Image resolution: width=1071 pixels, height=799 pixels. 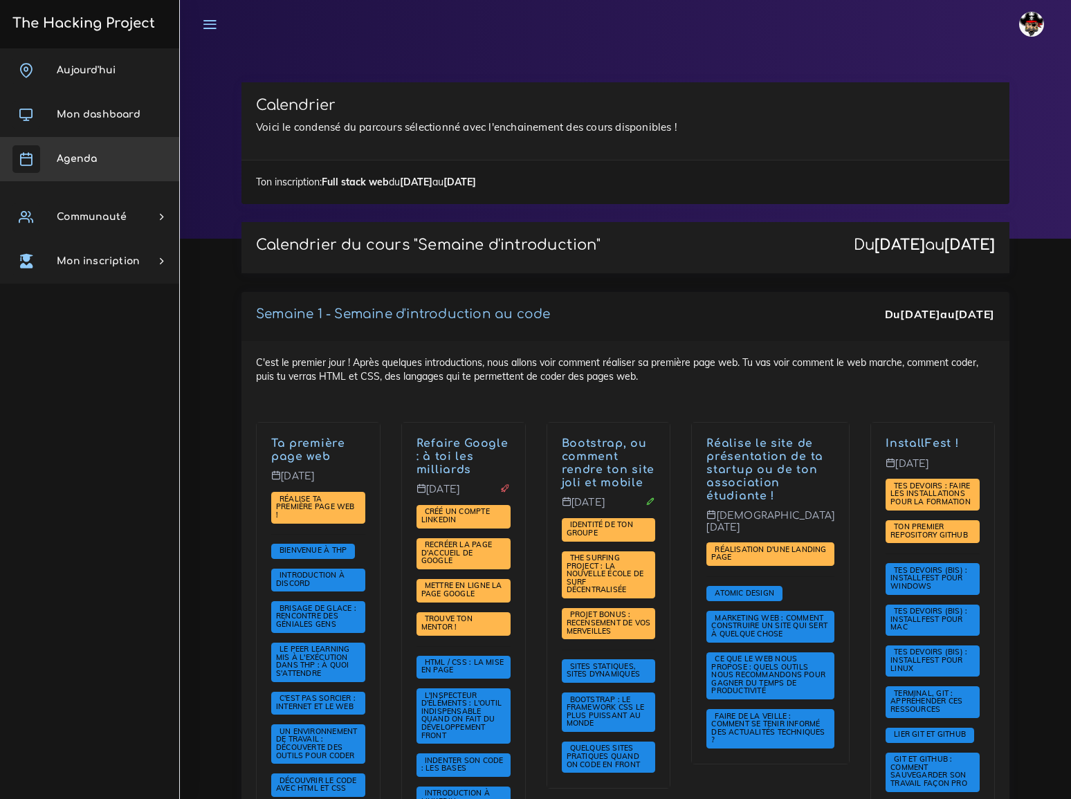 I want to click on a: Introduction à Discord, so click(x=310, y=580).